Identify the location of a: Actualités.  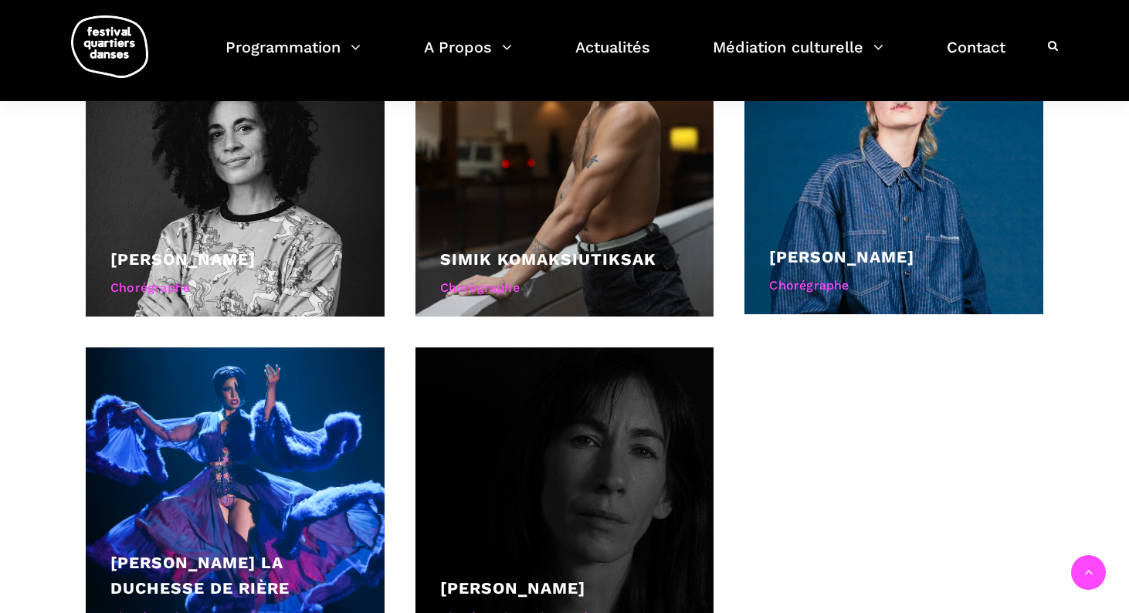
(612, 56).